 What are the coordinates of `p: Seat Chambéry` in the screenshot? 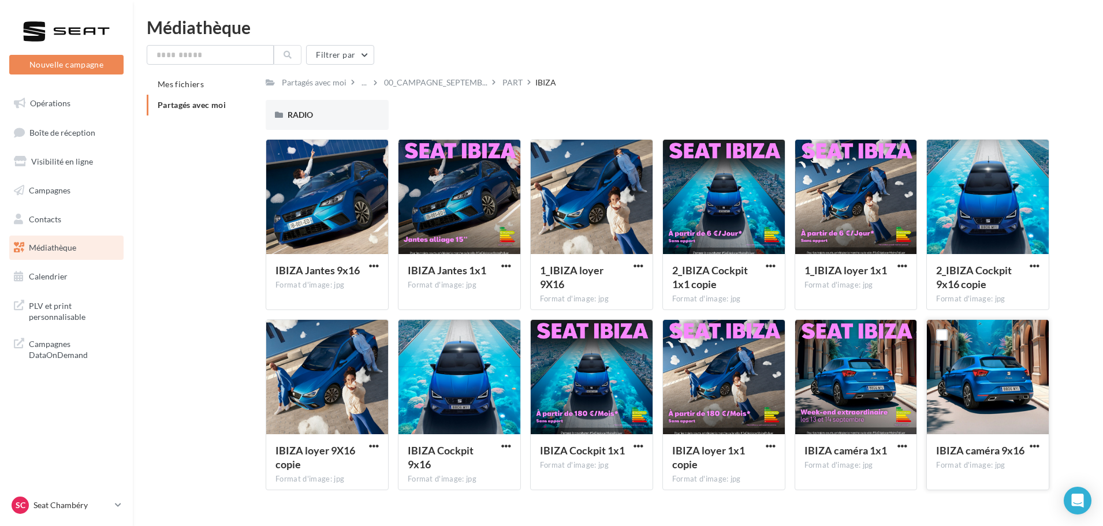 It's located at (72, 505).